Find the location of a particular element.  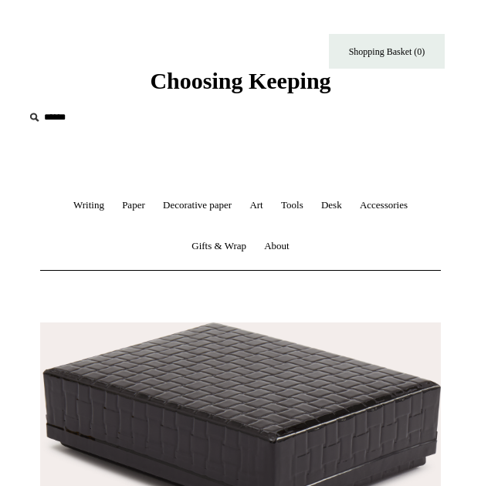

a: Art is located at coordinates (256, 205).